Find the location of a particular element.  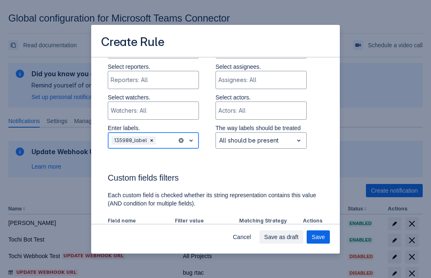

h3: Create Rule is located at coordinates (133, 43).